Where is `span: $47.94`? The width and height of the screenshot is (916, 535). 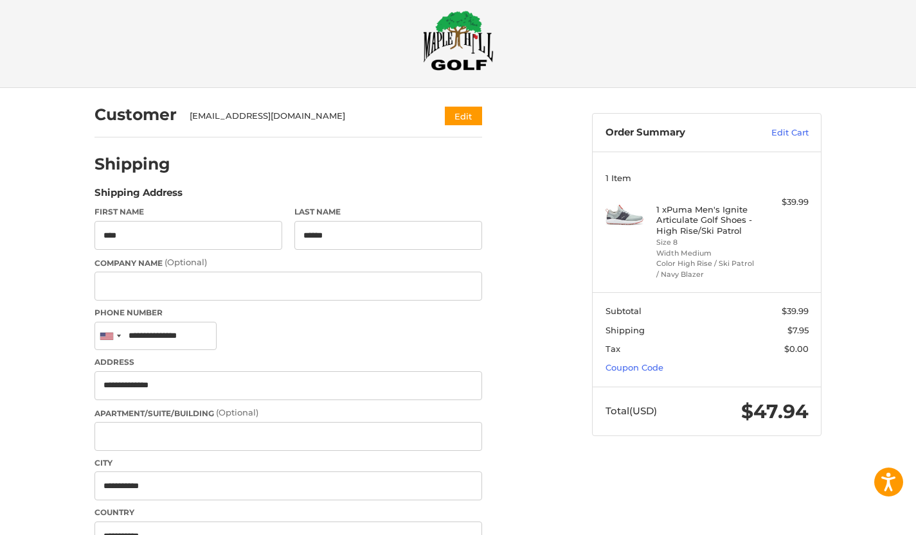 span: $47.94 is located at coordinates (774, 411).